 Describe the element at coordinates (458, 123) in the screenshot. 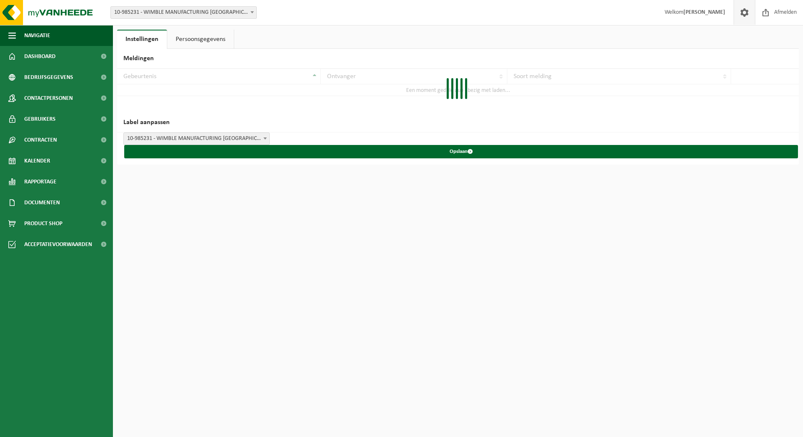

I see `h2: Label aanpassen` at that location.